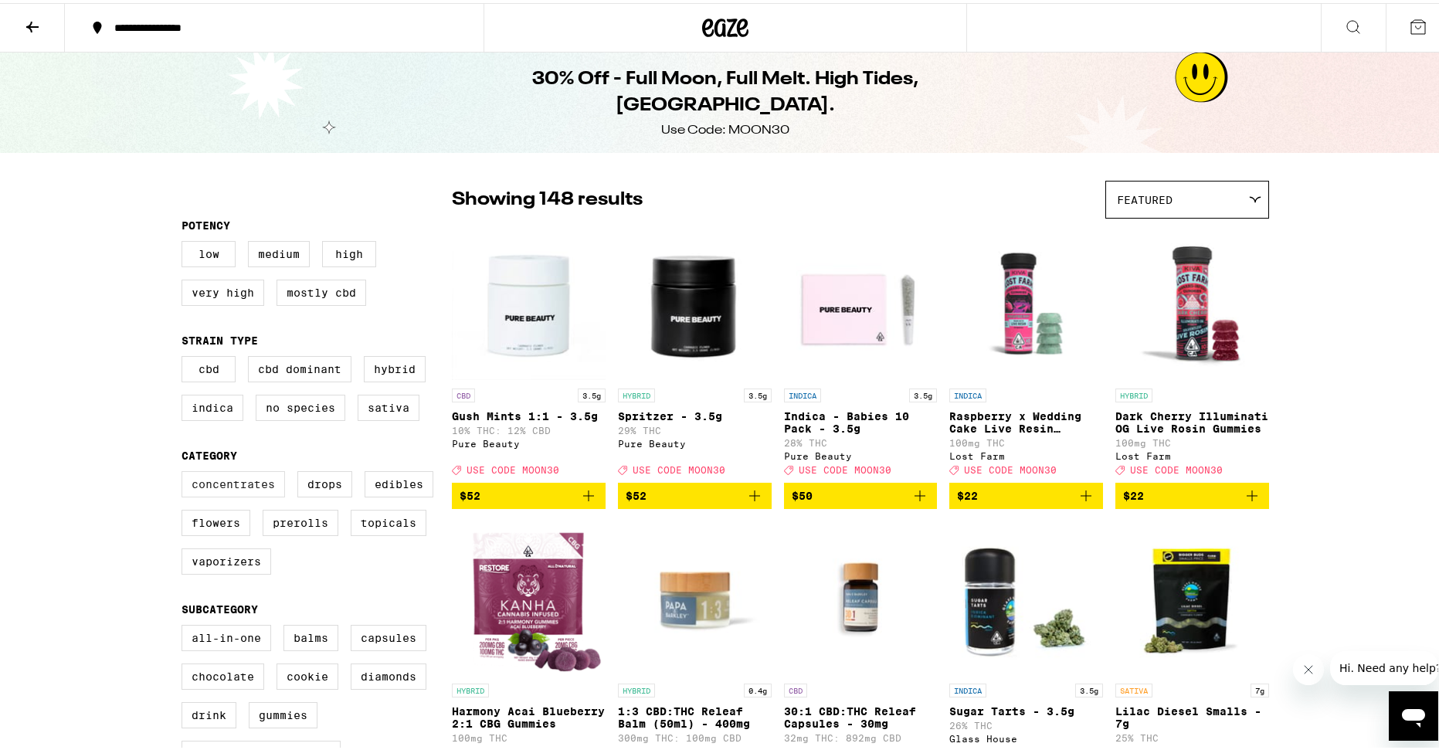 The height and width of the screenshot is (750, 1439). What do you see at coordinates (528, 351) in the screenshot?
I see `a: Open page for Gush Mints 1:1 - 3.5g from Pure Beauty` at bounding box center [528, 351].